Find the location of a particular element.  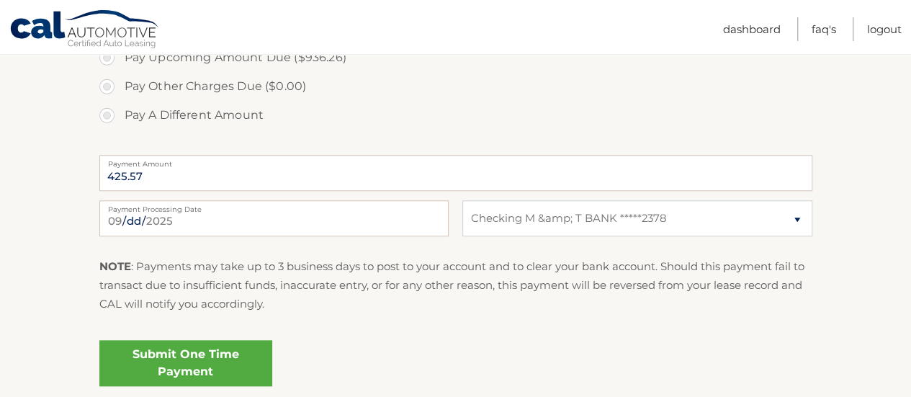

p: : Payments may take up to 3 business days to post to your account and to clear your bank account.... is located at coordinates (456, 285).